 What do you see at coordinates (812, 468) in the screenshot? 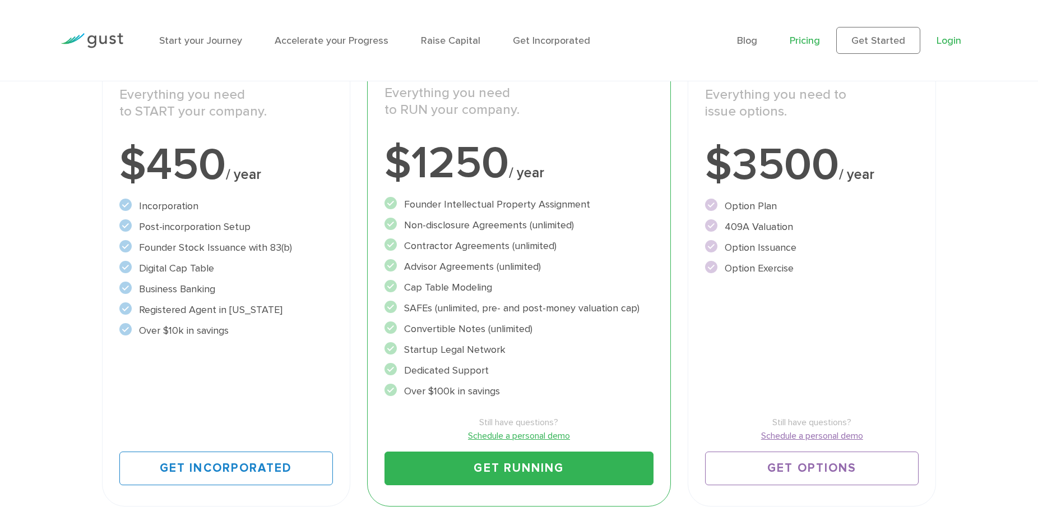
I see `a: Get Options` at bounding box center [812, 468].